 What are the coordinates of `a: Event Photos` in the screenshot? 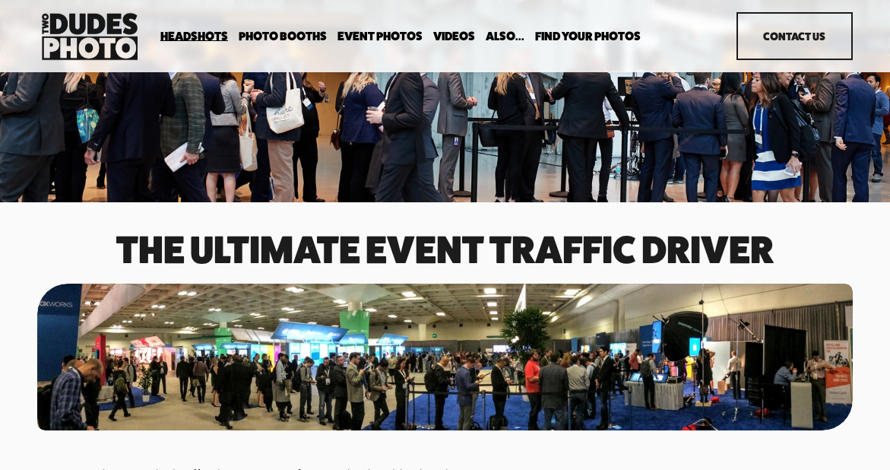 It's located at (380, 36).